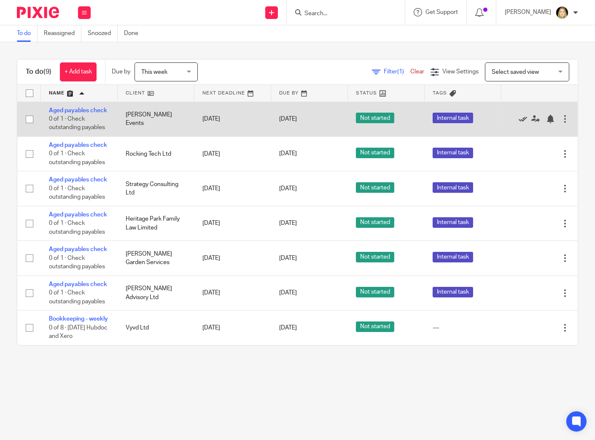 The image size is (595, 440). What do you see at coordinates (442, 12) in the screenshot?
I see `span: Get Support` at bounding box center [442, 12].